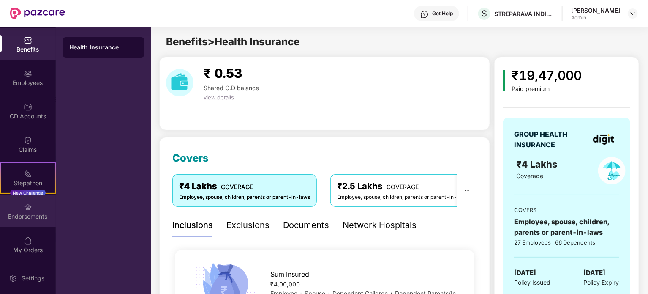 The width and height of the screenshot is (648, 294). What do you see at coordinates (13, 278) in the screenshot?
I see `img: svg+xml;base64,PHN2ZyBpZD0iU2V0dGluZy0yMHgyMCIgeG1sbnM9Imh0dHA6Ly93d3cudzMub3JnLzIwMDAvc3ZnIiB3aW...` at bounding box center [13, 278].